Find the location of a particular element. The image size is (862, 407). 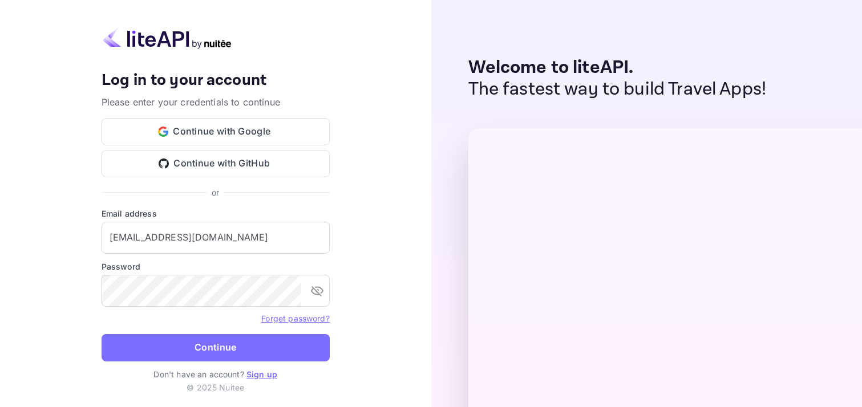

p: Welcome to liteAPI. is located at coordinates (617, 68).